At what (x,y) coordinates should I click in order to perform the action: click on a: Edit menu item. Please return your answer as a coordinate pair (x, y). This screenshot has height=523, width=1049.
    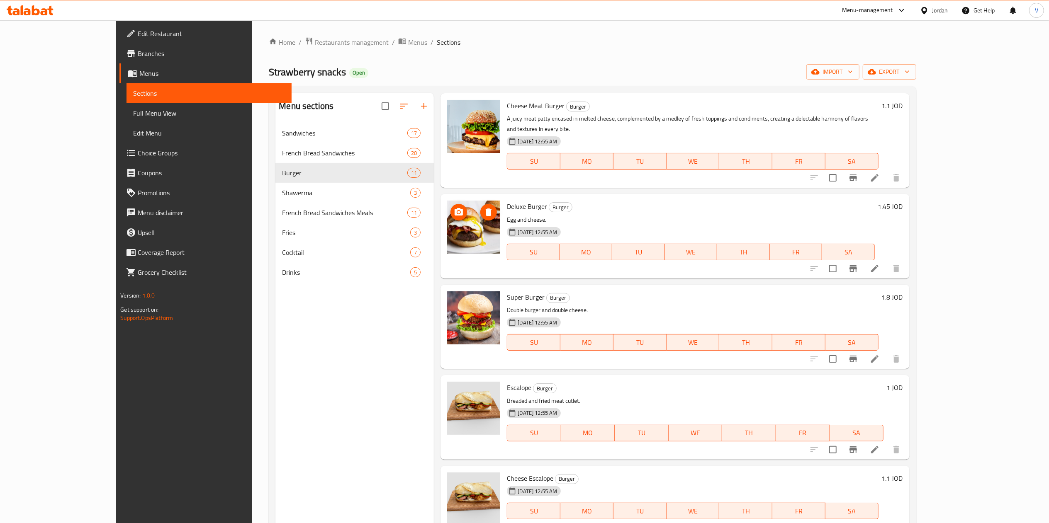
    Looking at the image, I should click on (875, 450).